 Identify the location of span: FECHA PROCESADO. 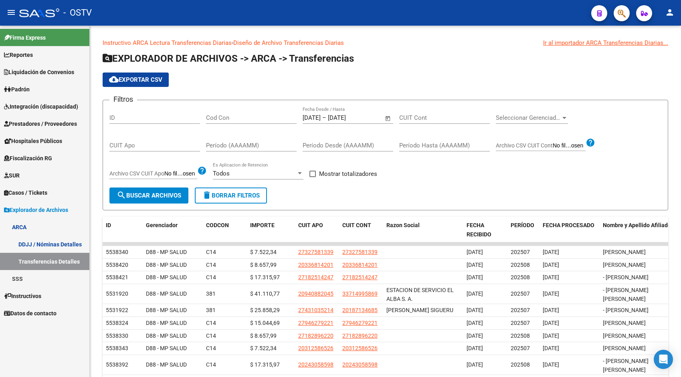
(568, 225).